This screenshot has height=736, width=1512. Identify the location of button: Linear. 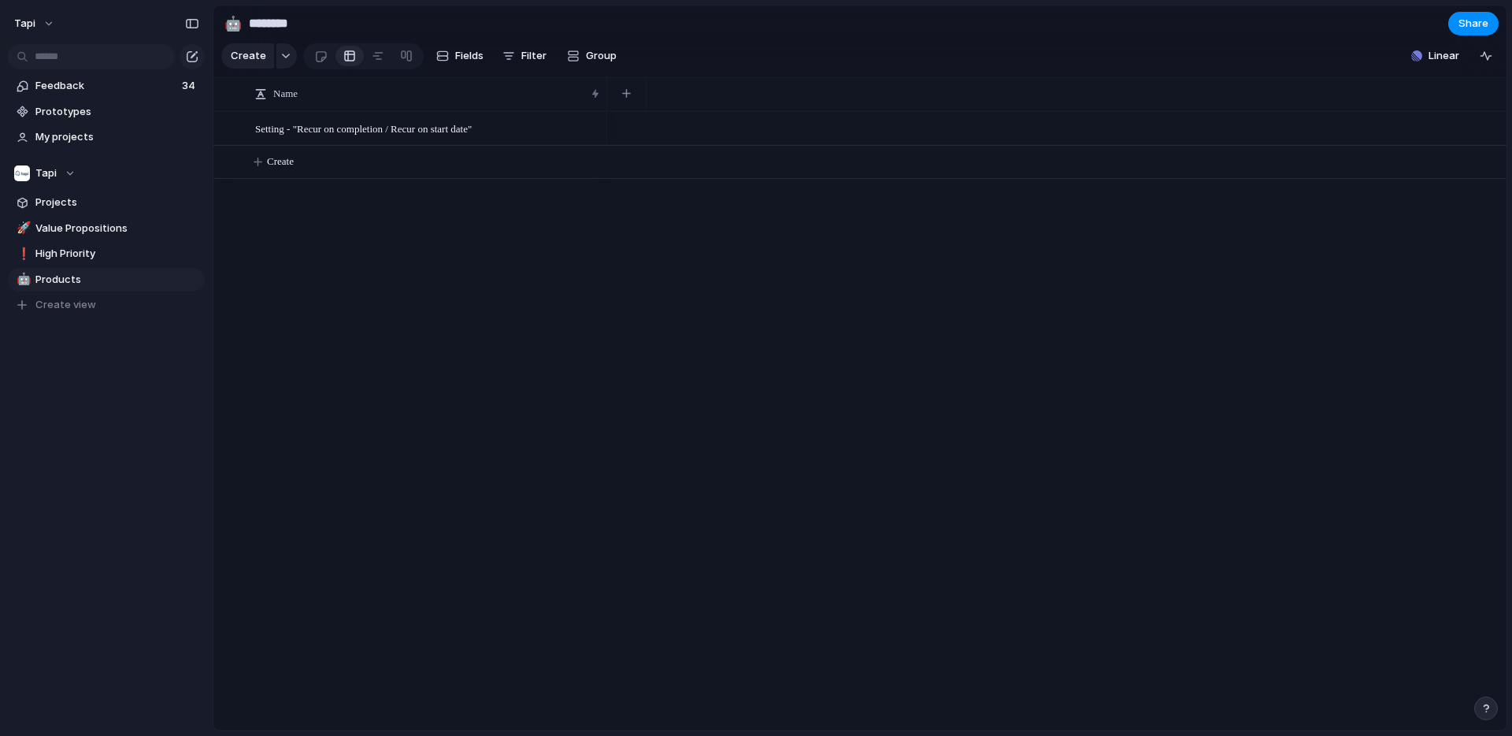
(1435, 56).